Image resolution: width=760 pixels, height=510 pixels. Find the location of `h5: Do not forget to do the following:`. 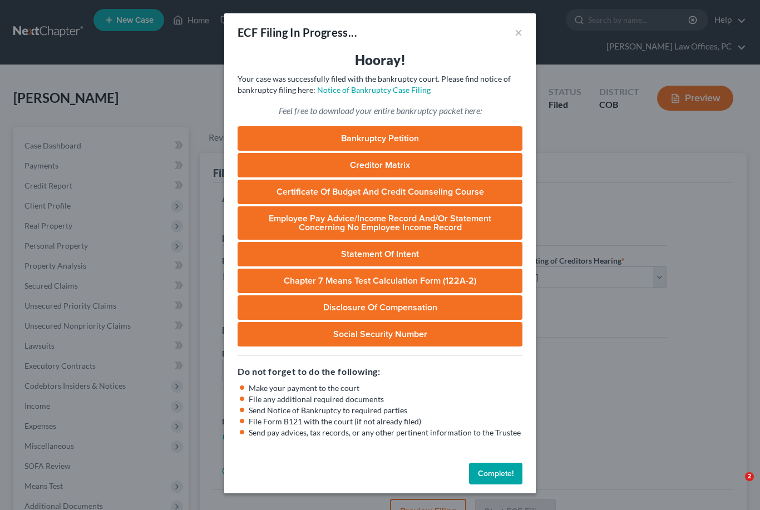

h5: Do not forget to do the following: is located at coordinates (380, 372).